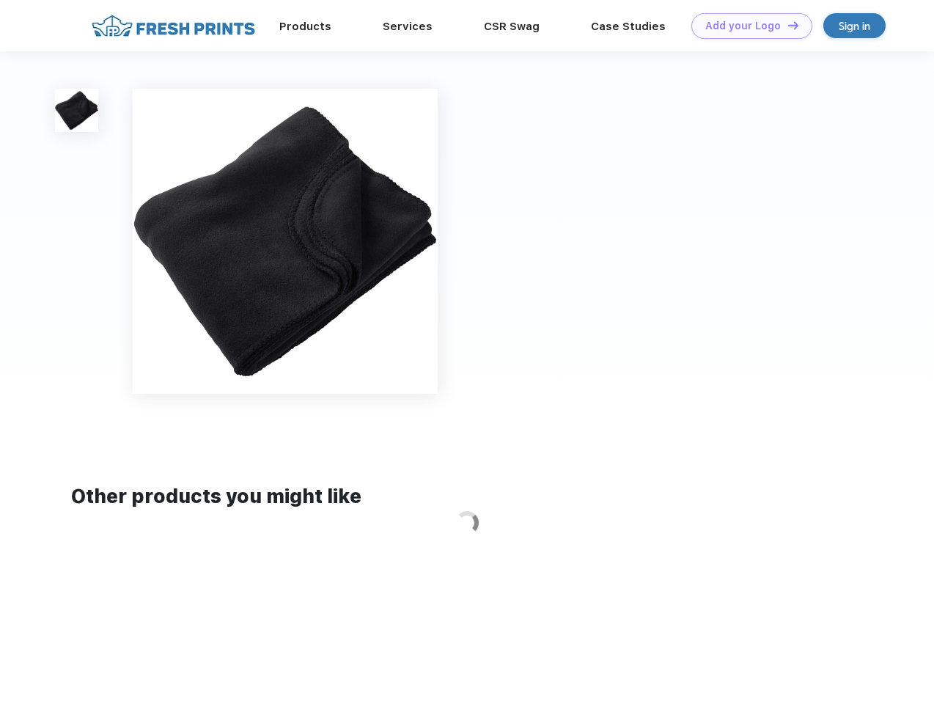 Image resolution: width=934 pixels, height=704 pixels. Describe the element at coordinates (854, 26) in the screenshot. I see `div: Sign in` at that location.